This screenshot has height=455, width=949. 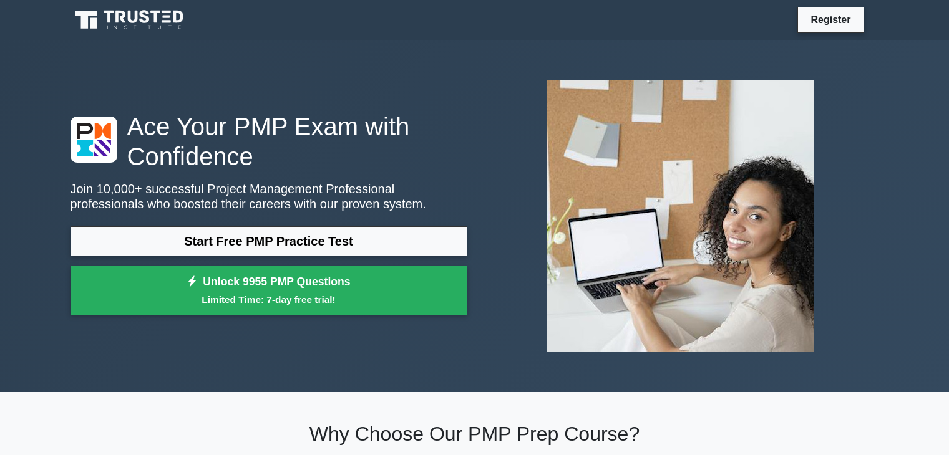 What do you see at coordinates (475, 434) in the screenshot?
I see `h2: Why Choose Our PMP Prep Course?` at bounding box center [475, 434].